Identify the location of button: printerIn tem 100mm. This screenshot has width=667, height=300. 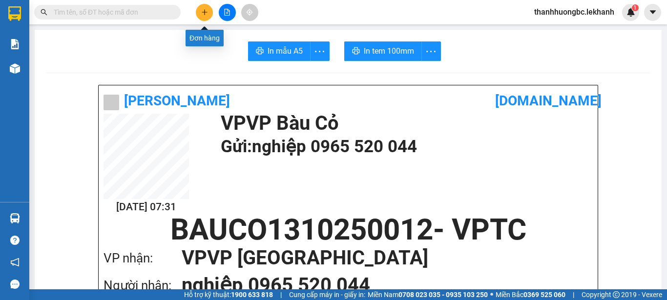
(383, 51).